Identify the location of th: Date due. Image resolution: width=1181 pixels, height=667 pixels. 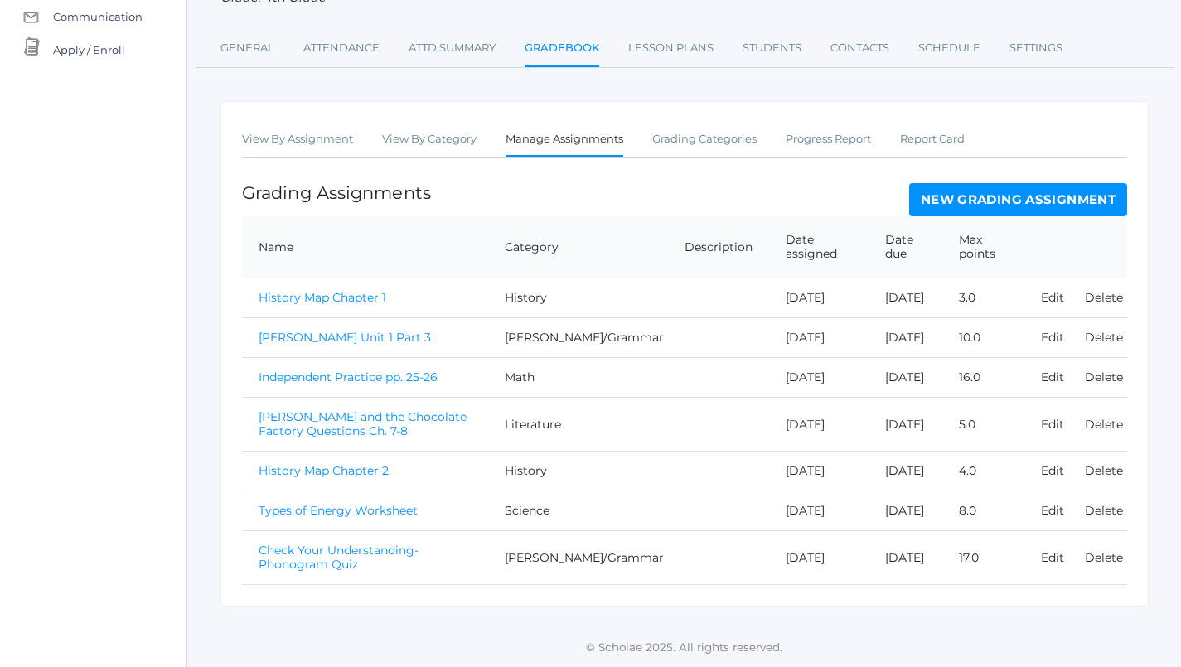
(905, 247).